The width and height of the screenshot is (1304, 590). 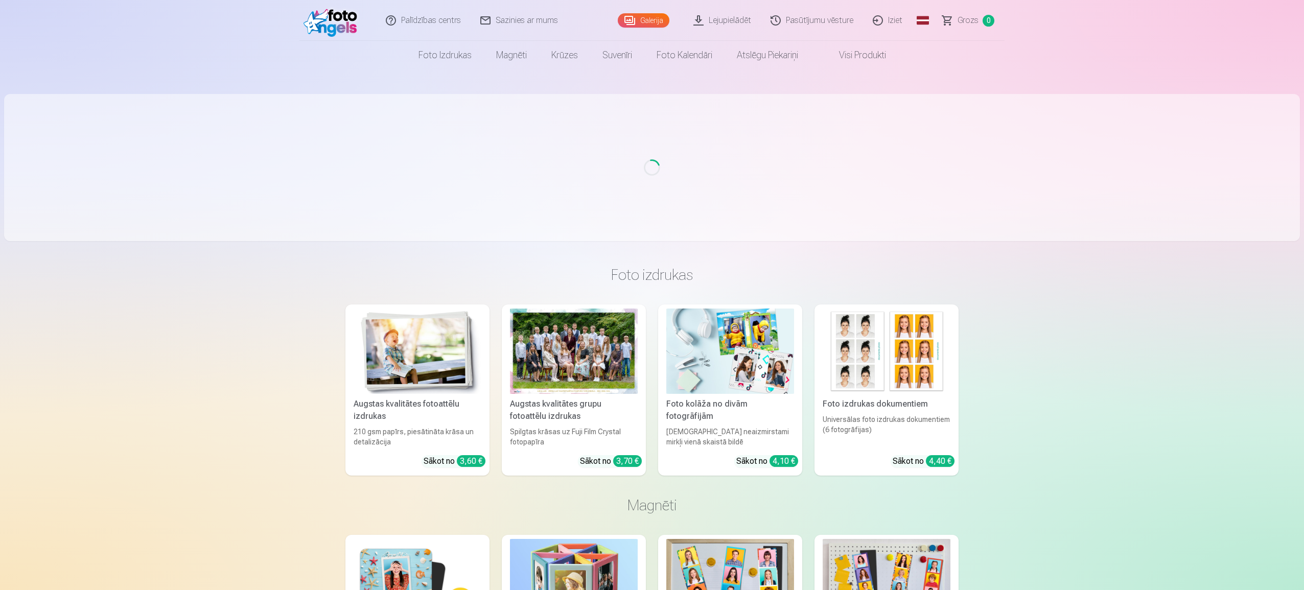 What do you see at coordinates (684, 55) in the screenshot?
I see `a: Foto kalendāri` at bounding box center [684, 55].